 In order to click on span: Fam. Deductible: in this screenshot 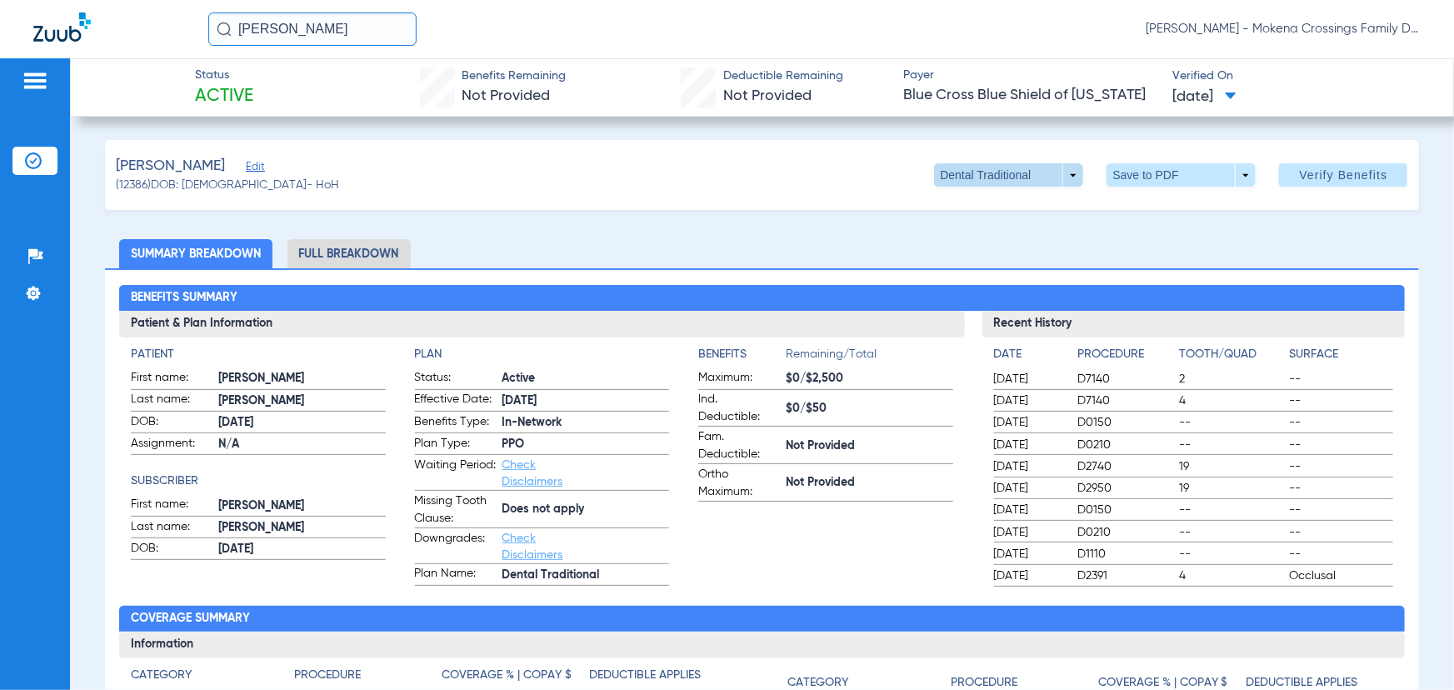, I will do `click(739, 446)`.